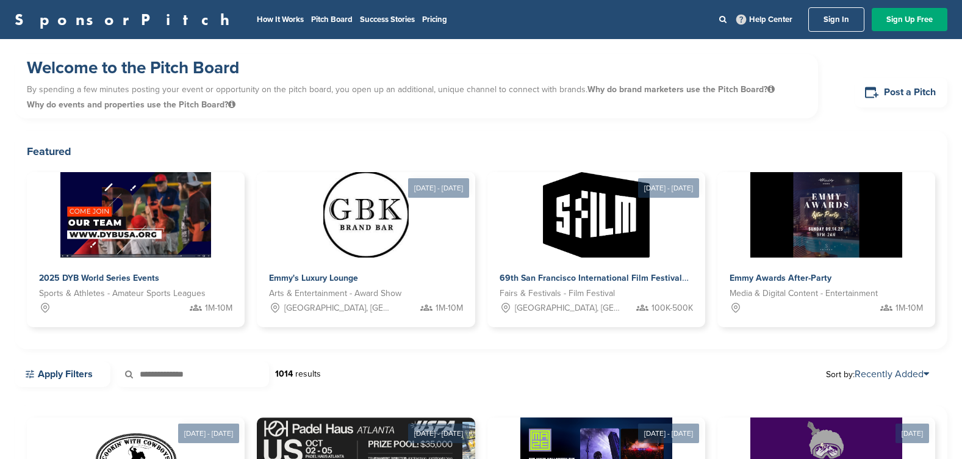  I want to click on a: Help Center, so click(765, 20).